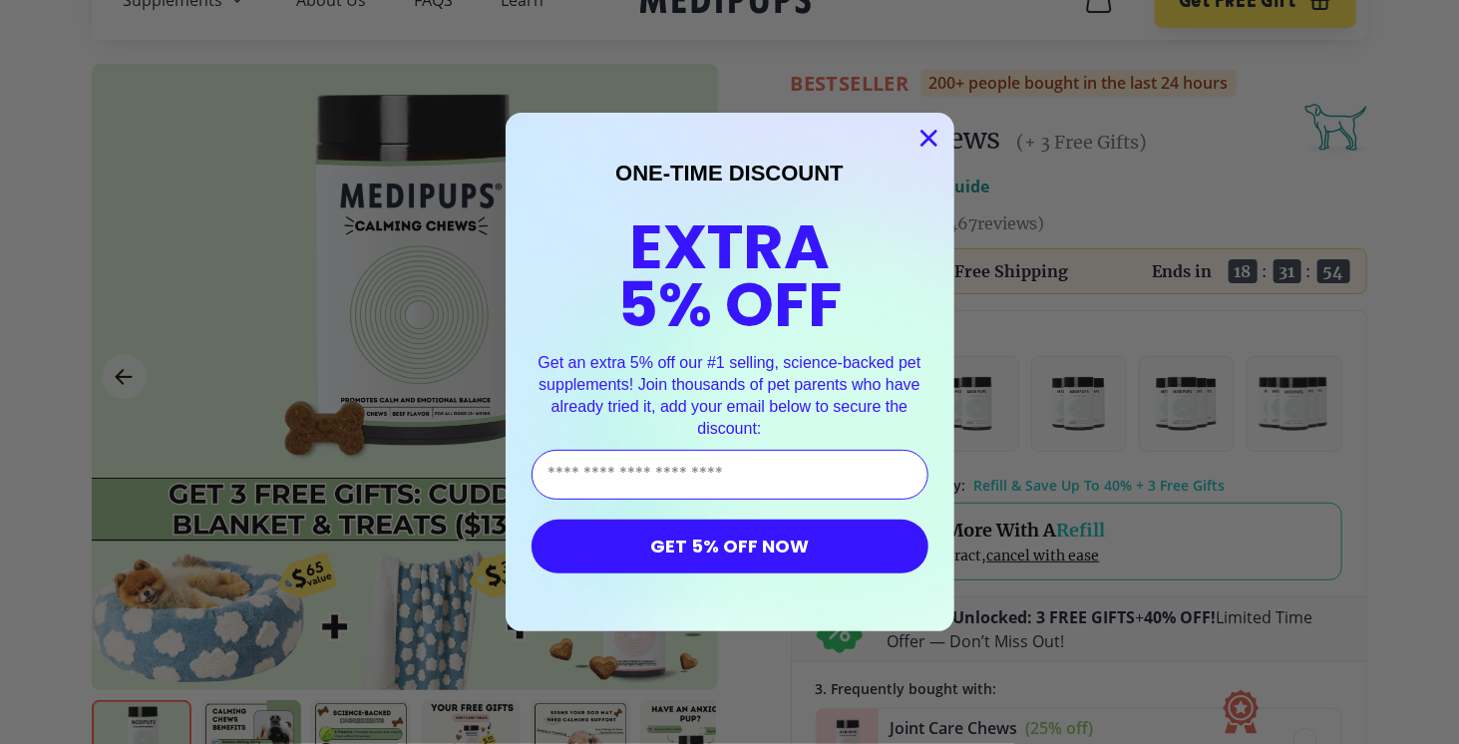 The image size is (1459, 744). I want to click on button: Close dialog, so click(928, 138).